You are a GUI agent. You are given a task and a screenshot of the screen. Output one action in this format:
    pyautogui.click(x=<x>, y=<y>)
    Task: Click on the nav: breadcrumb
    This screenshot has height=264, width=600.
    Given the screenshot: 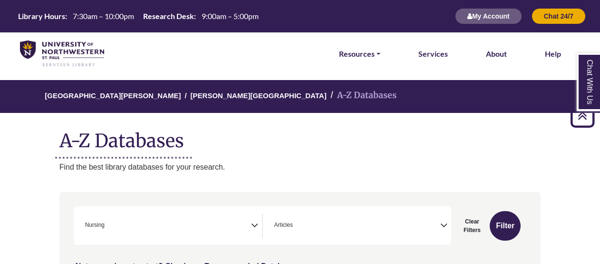 What is the action you would take?
    pyautogui.click(x=300, y=96)
    